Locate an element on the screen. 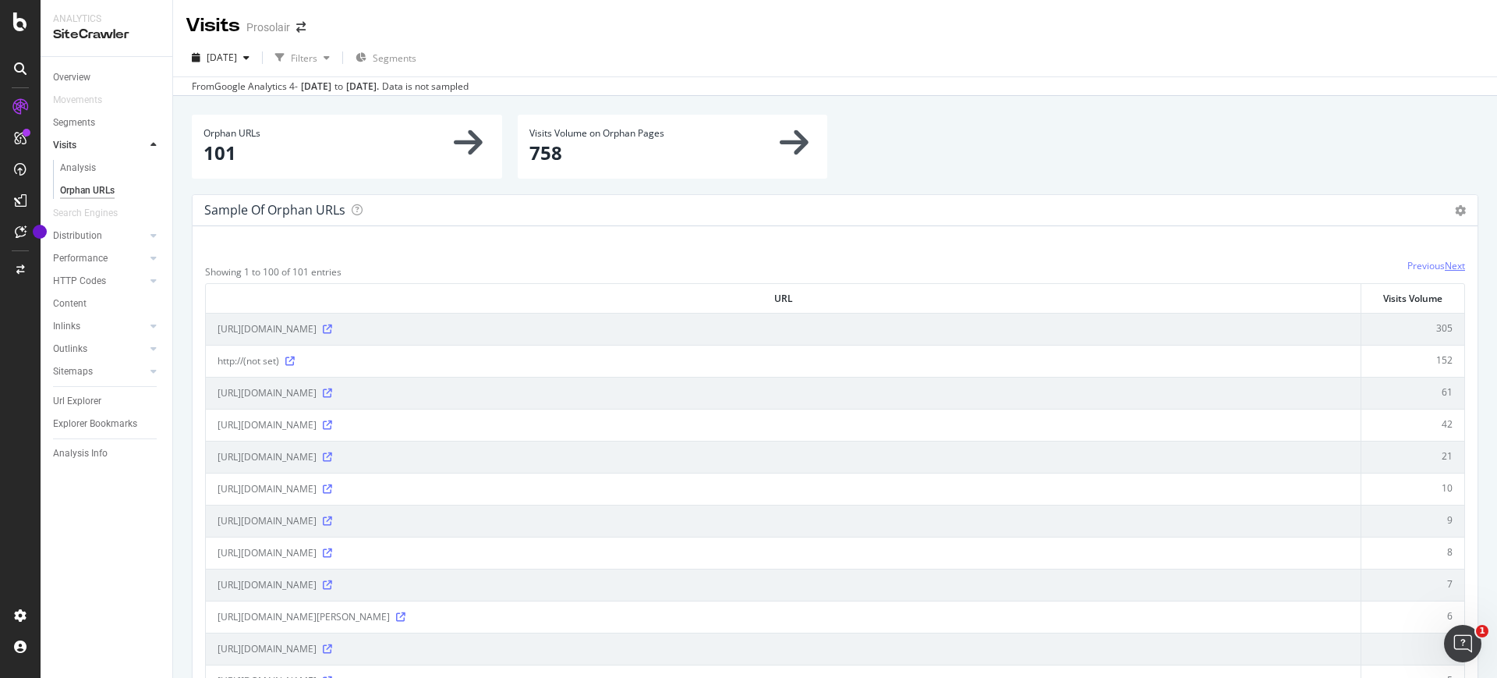 The image size is (1497, 678). span: Segments is located at coordinates (395, 58).